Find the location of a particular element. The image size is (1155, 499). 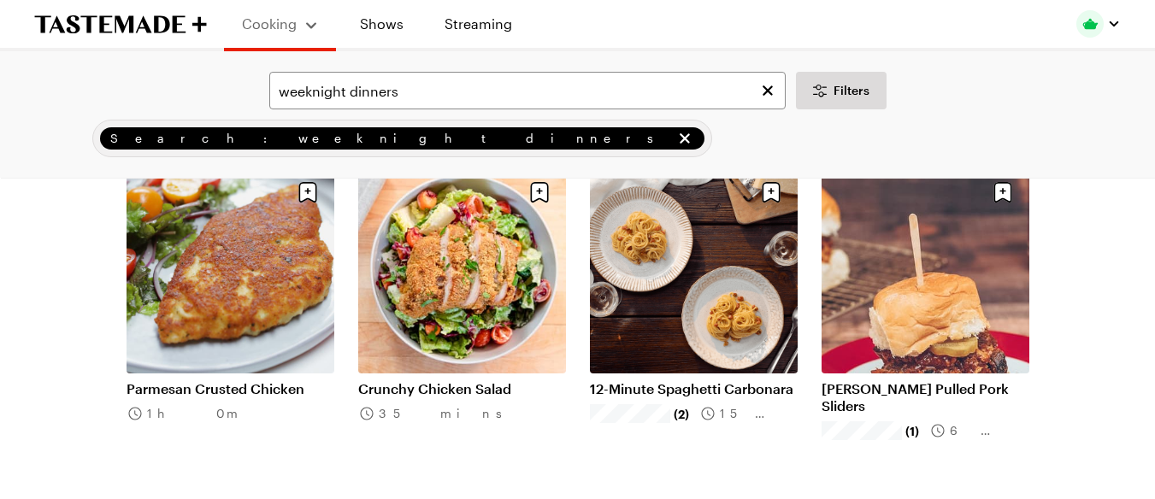

button: Clear search is located at coordinates (768, 91).